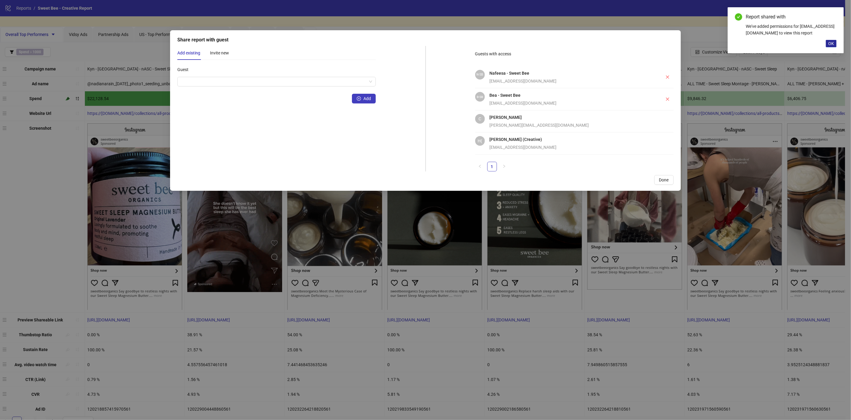  I want to click on label: Guest, so click(185, 69).